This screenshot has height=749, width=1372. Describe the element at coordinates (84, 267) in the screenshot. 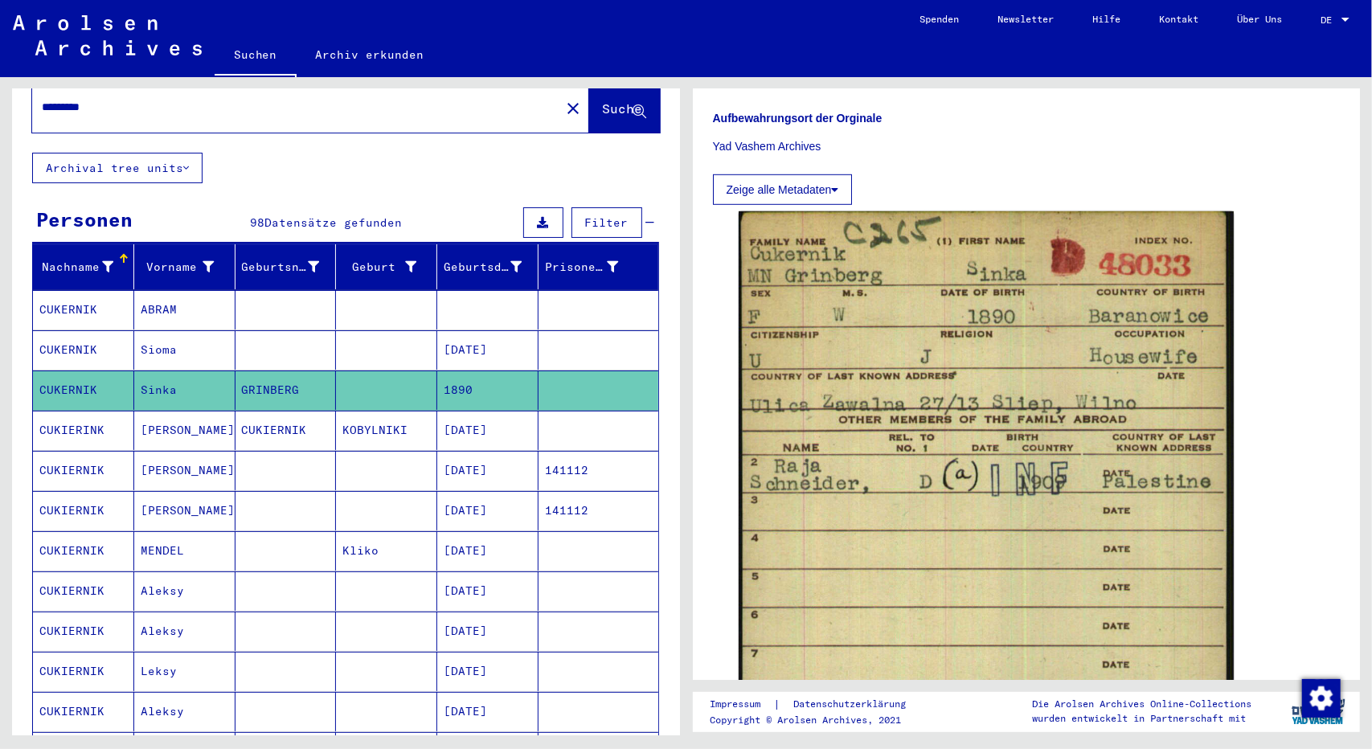

I see `mat-header-cell: Nachname` at that location.